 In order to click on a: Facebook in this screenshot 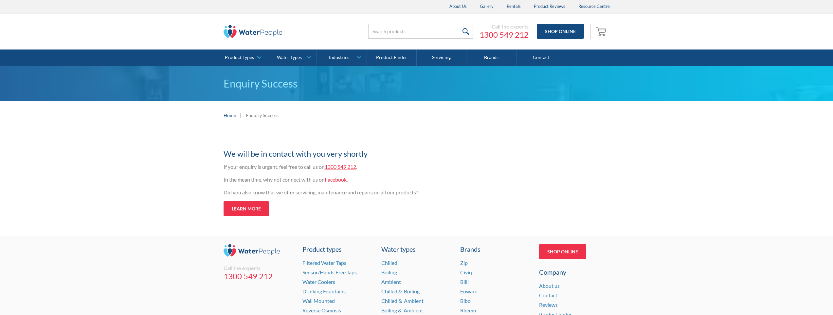, I will do `click(335, 179)`.